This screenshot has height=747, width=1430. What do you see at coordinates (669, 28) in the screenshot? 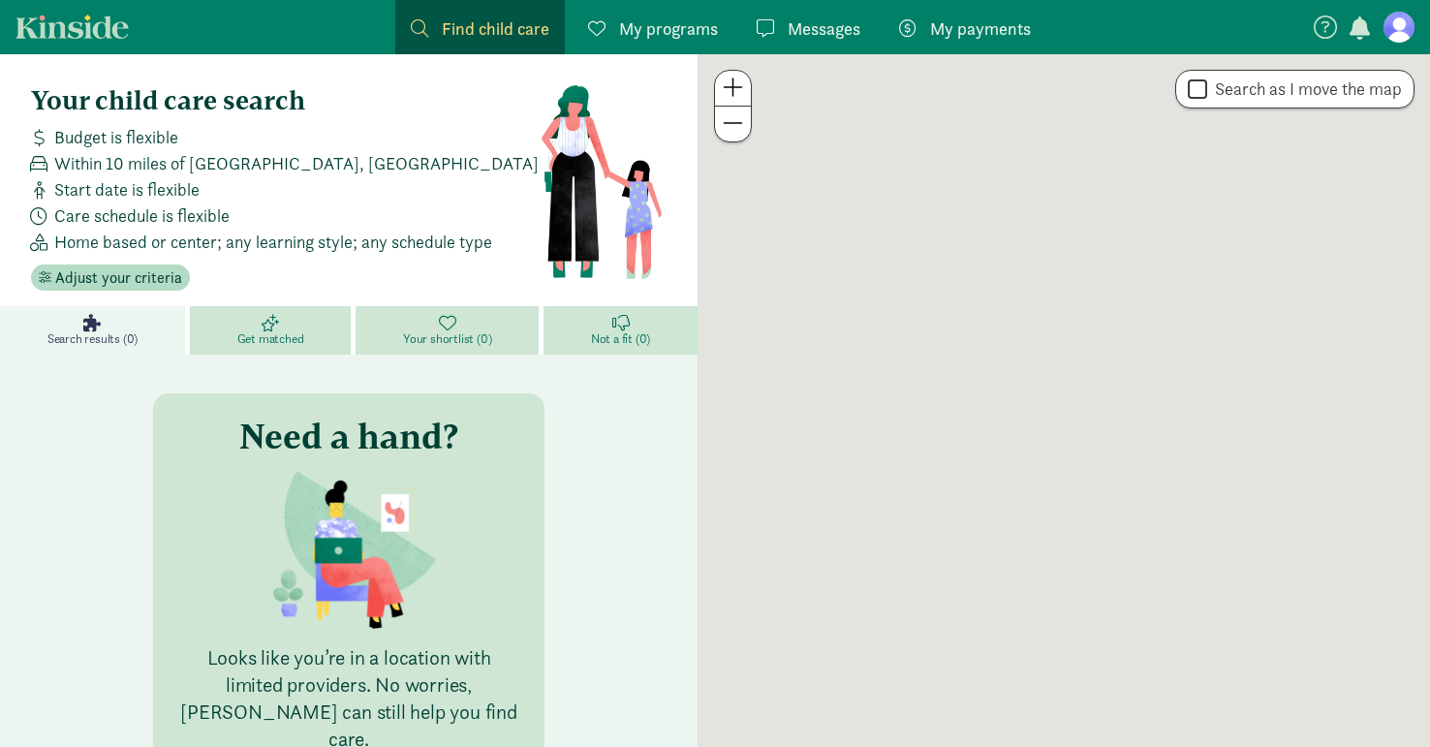
I see `span: My programs` at bounding box center [669, 28].